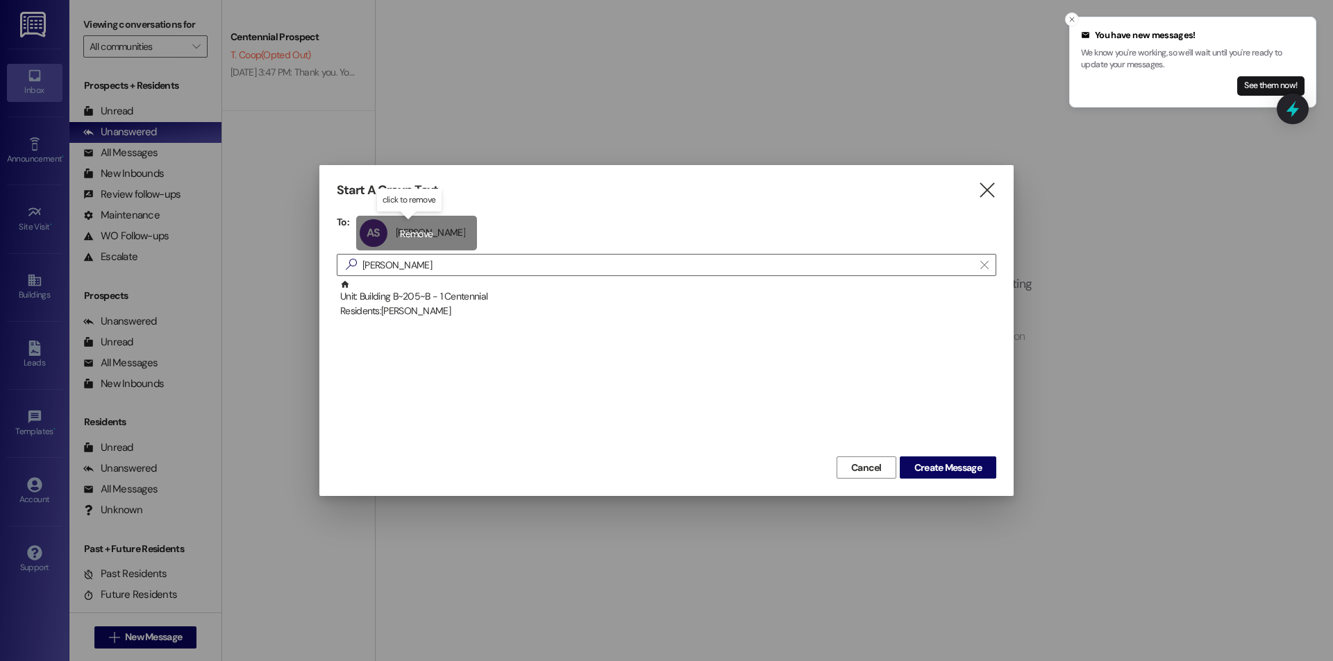  Describe the element at coordinates (1192, 35) in the screenshot. I see `div: You have new messages!` at that location.